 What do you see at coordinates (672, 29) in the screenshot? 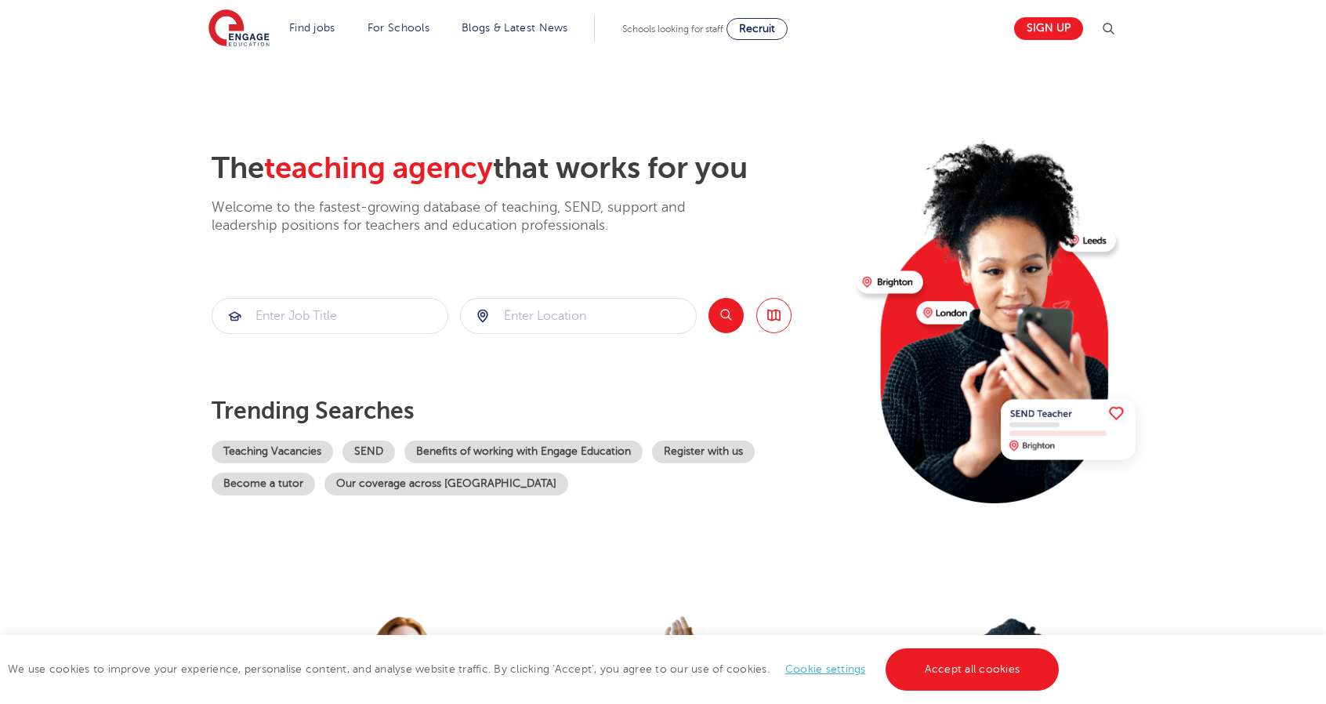
I see `span: Schools looking for staff` at bounding box center [672, 29].